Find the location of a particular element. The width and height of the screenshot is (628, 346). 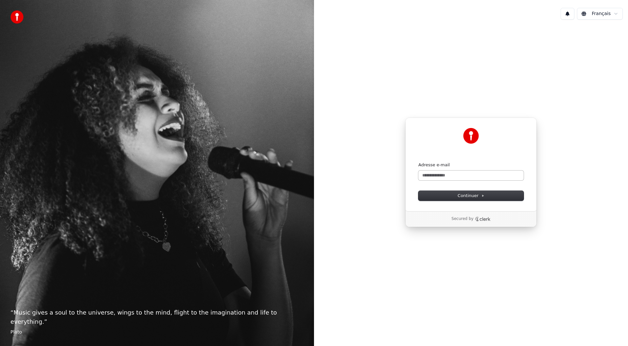

img: Youka is located at coordinates (471, 136).